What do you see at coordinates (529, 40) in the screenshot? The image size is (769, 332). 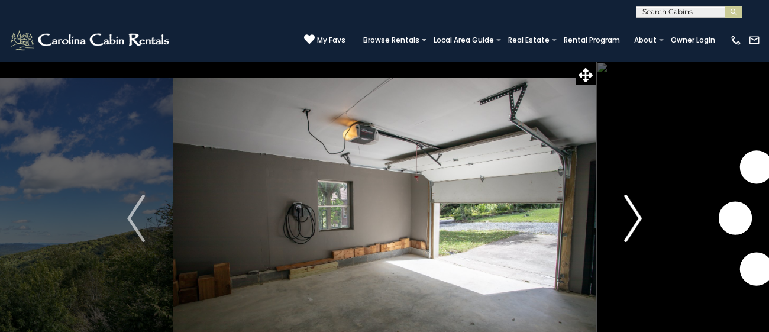 I see `a: Real Estate` at bounding box center [529, 40].